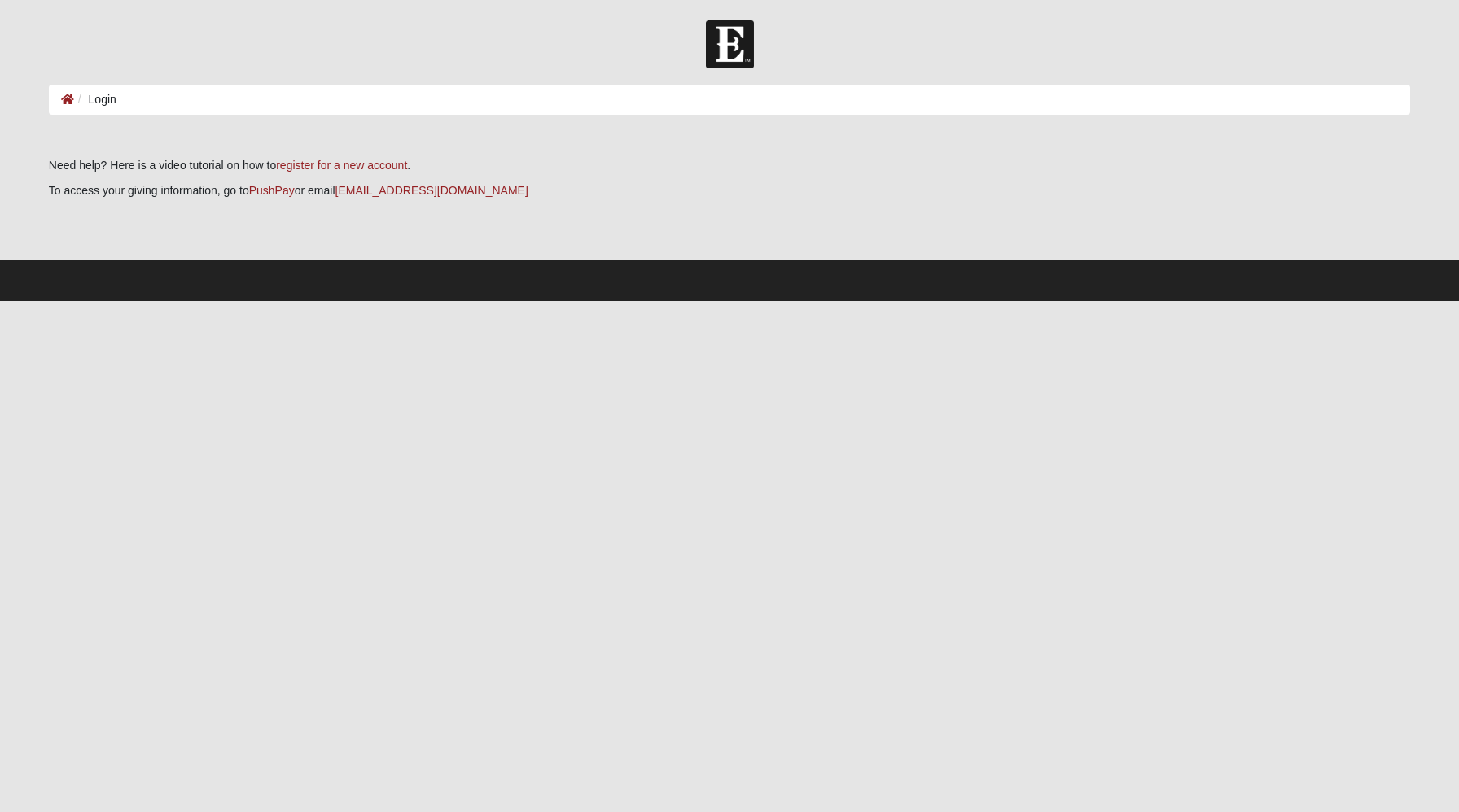  What do you see at coordinates (272, 191) in the screenshot?
I see `a: PushPay` at bounding box center [272, 191].